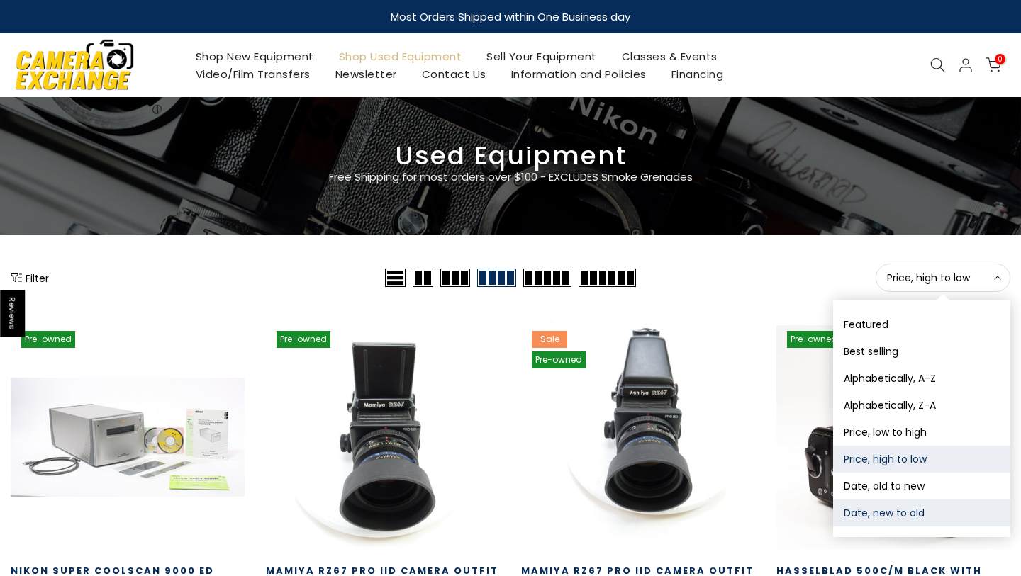 This screenshot has width=1021, height=576. I want to click on a: Shop Used Equipment, so click(400, 56).